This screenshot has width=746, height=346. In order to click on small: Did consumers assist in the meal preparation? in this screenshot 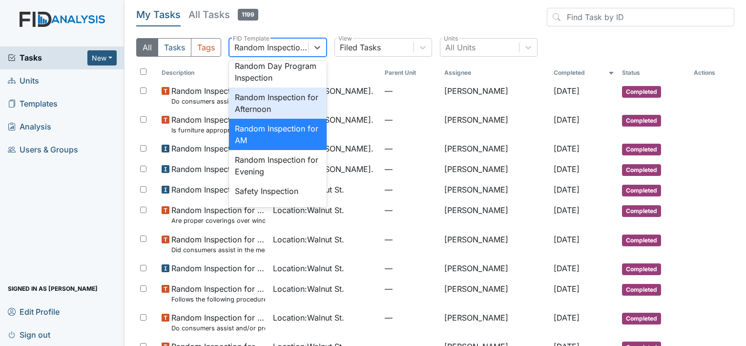, I will do `click(218, 249)`.